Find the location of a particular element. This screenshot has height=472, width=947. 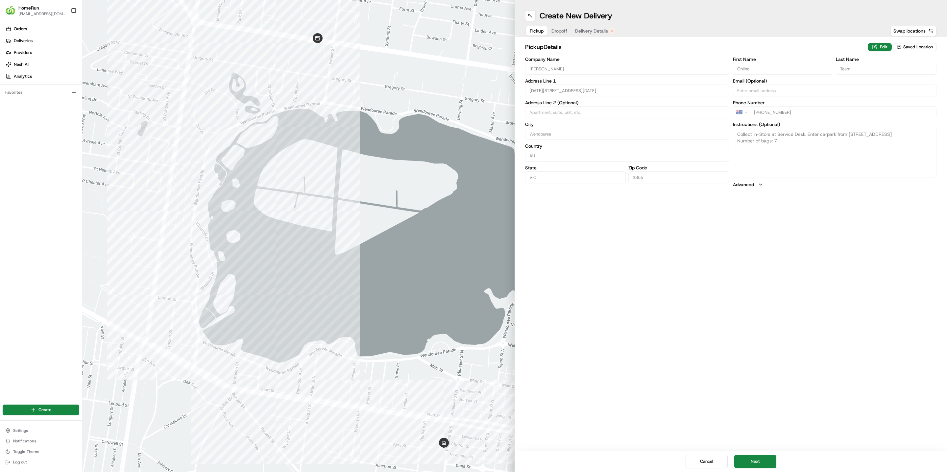

img: HomeRun is located at coordinates (11, 11).